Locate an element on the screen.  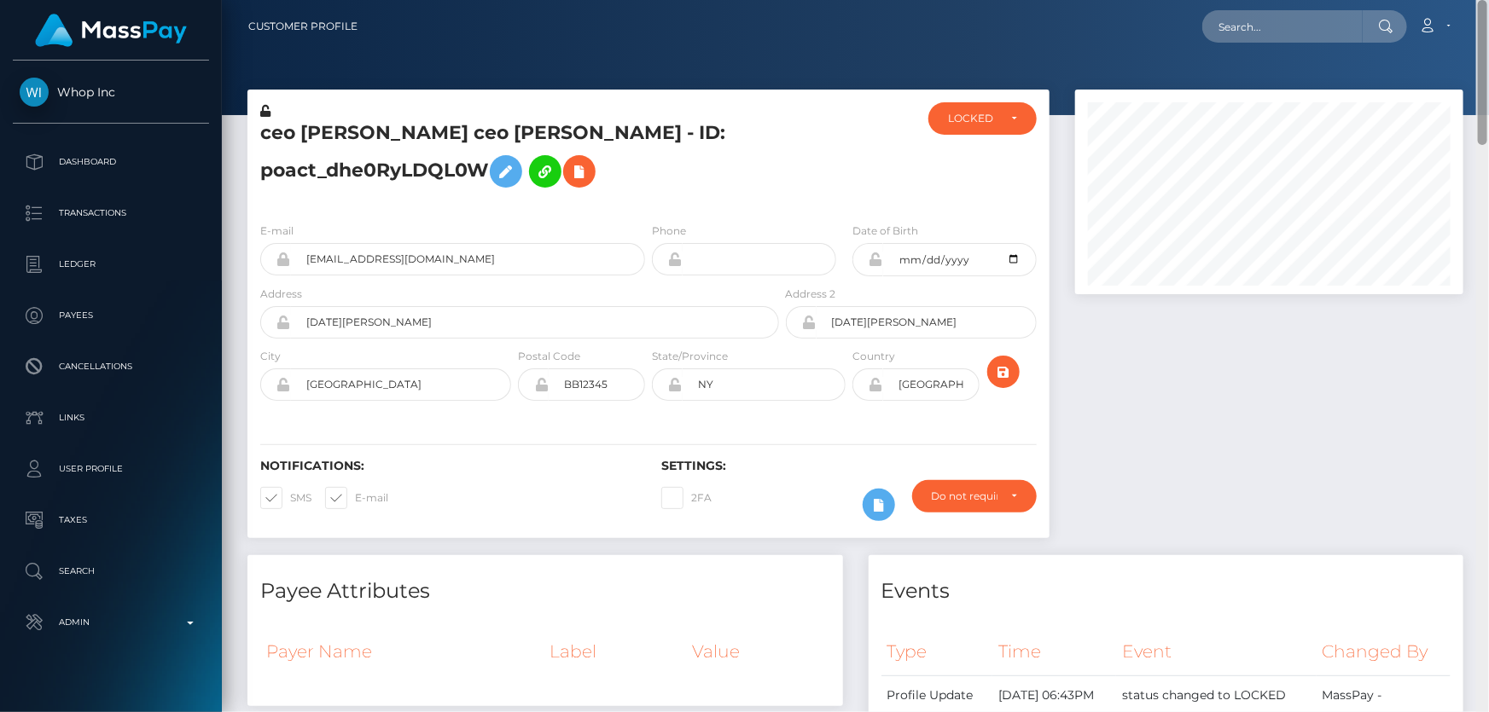
h4: Payee Attributes is located at coordinates (545, 591).